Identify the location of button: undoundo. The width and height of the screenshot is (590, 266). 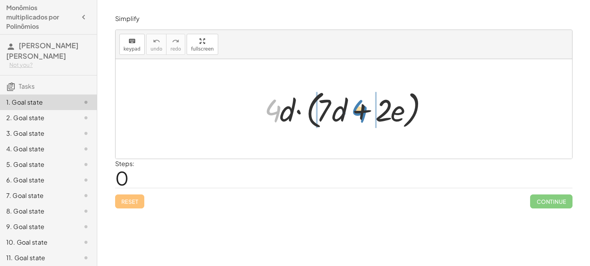
(156, 44).